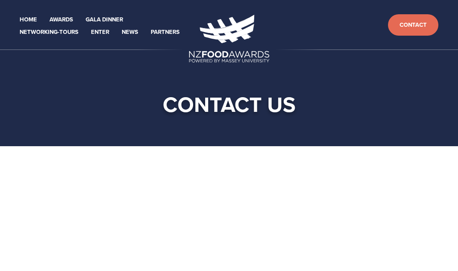 Image resolution: width=458 pixels, height=271 pixels. I want to click on a: Awards, so click(61, 20).